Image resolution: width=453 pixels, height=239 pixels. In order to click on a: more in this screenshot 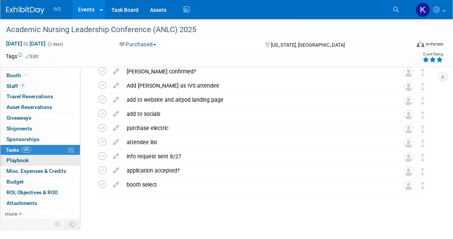, I will do `click(40, 214)`.